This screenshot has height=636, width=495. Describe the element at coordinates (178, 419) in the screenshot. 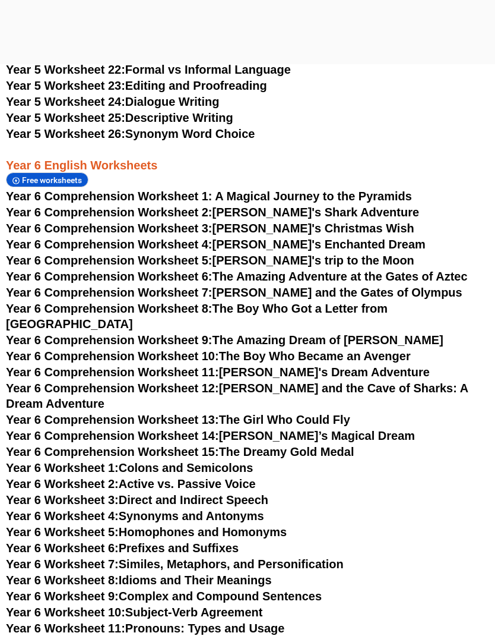

I see `a: Year 6 Comprehension Worksheet 13:The Girl Who Could Fly` at that location.